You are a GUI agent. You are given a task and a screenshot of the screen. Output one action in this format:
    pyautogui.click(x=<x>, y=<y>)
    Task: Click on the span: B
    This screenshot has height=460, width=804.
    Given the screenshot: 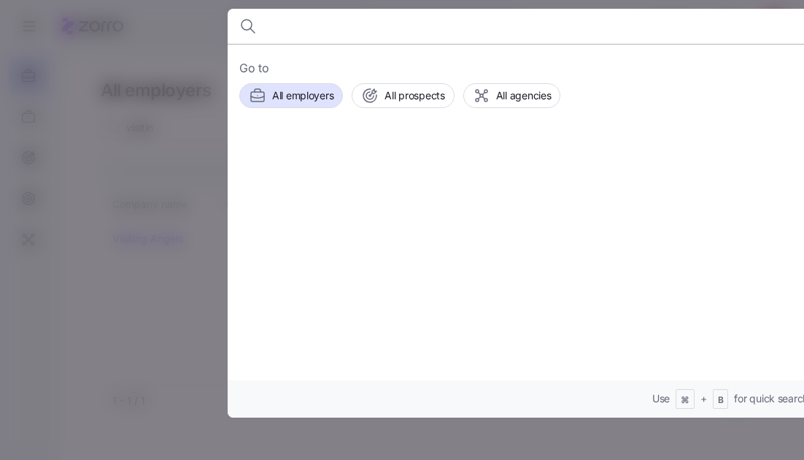 What is the action you would take?
    pyautogui.click(x=721, y=400)
    